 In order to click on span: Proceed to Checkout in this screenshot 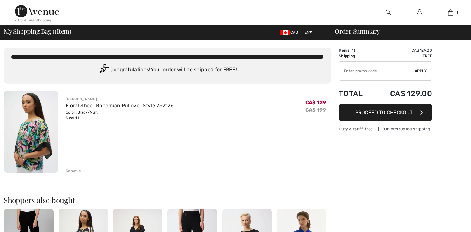, I will do `click(383, 112)`.